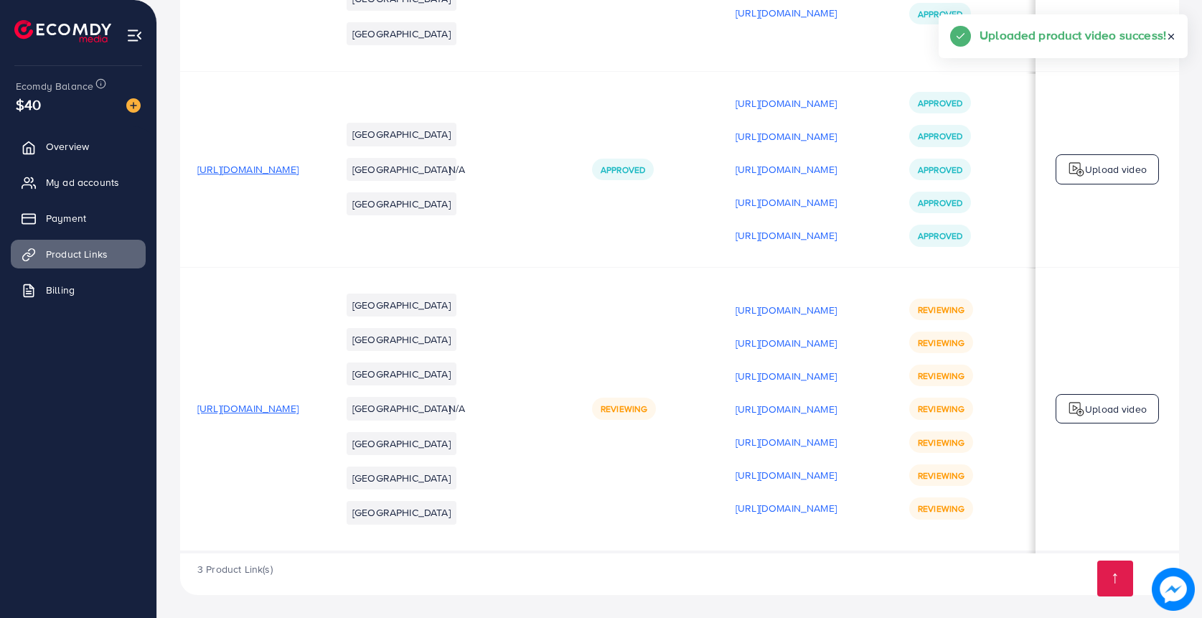  What do you see at coordinates (78, 254) in the screenshot?
I see `a: Product Links` at bounding box center [78, 254].